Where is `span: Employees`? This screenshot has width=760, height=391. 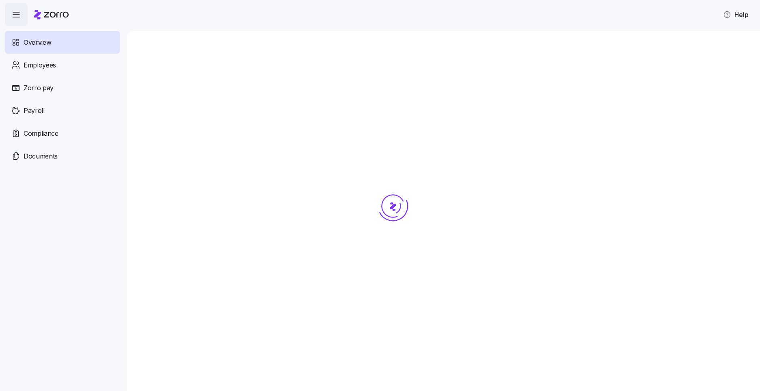
span: Employees is located at coordinates (40, 65).